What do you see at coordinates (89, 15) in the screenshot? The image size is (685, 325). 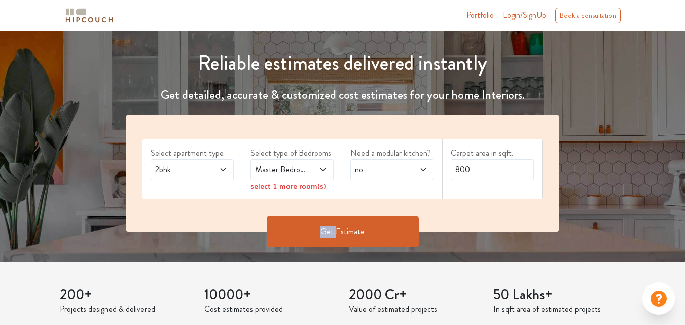 I see `img: logo-horizontal.svg` at bounding box center [89, 15].